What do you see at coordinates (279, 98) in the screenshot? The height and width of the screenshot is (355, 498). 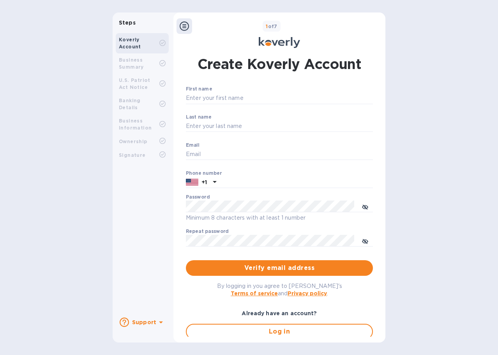 I see `input: Enter your first name` at bounding box center [279, 98].